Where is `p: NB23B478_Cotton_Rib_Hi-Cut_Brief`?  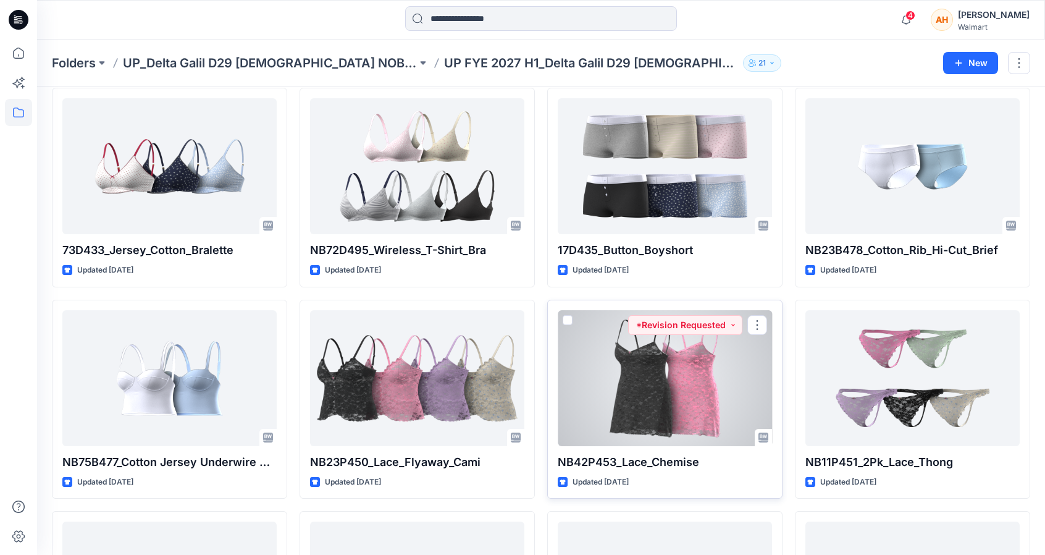 p: NB23B478_Cotton_Rib_Hi-Cut_Brief is located at coordinates (912, 250).